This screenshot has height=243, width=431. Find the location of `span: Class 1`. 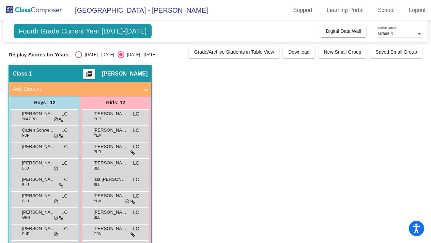

span: Class 1 is located at coordinates (22, 74).